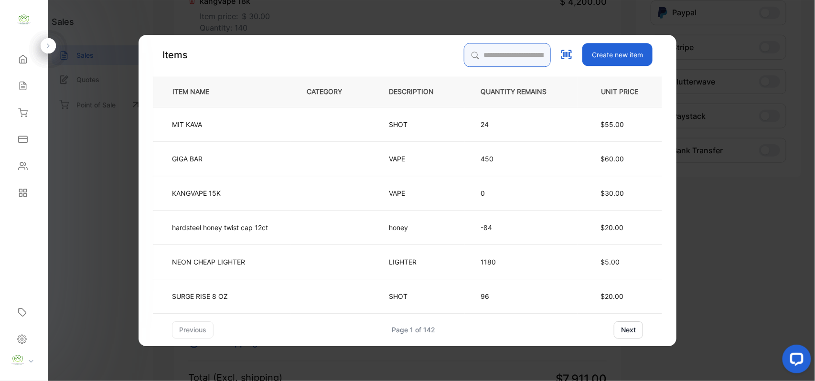  What do you see at coordinates (332, 92) in the screenshot?
I see `p: CATEGORY` at bounding box center [332, 92].